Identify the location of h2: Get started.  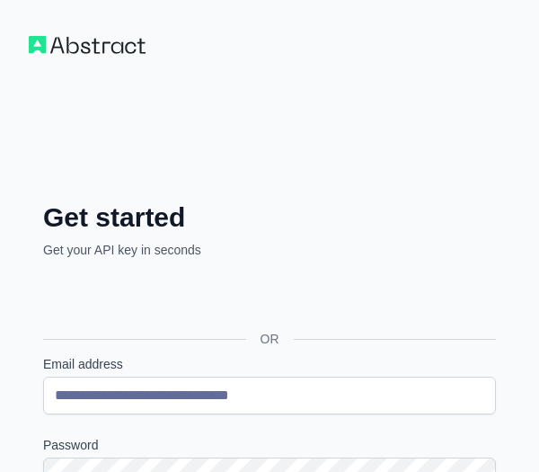
(270, 217).